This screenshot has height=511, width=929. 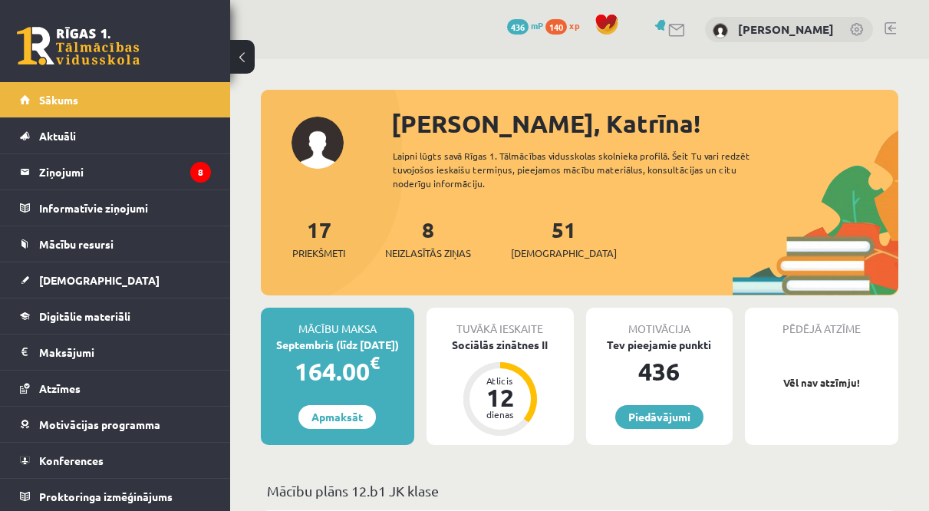 What do you see at coordinates (500, 414) in the screenshot?
I see `div: dienas` at bounding box center [500, 414].